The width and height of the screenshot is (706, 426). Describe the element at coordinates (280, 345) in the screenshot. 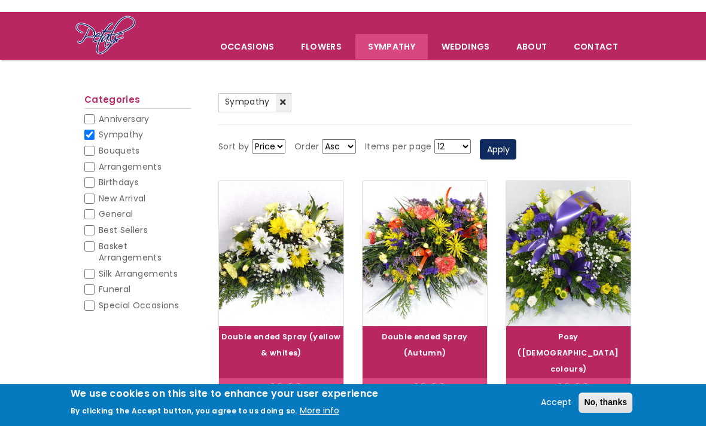

I see `a: Double ended Spray (yellow & whites)` at that location.